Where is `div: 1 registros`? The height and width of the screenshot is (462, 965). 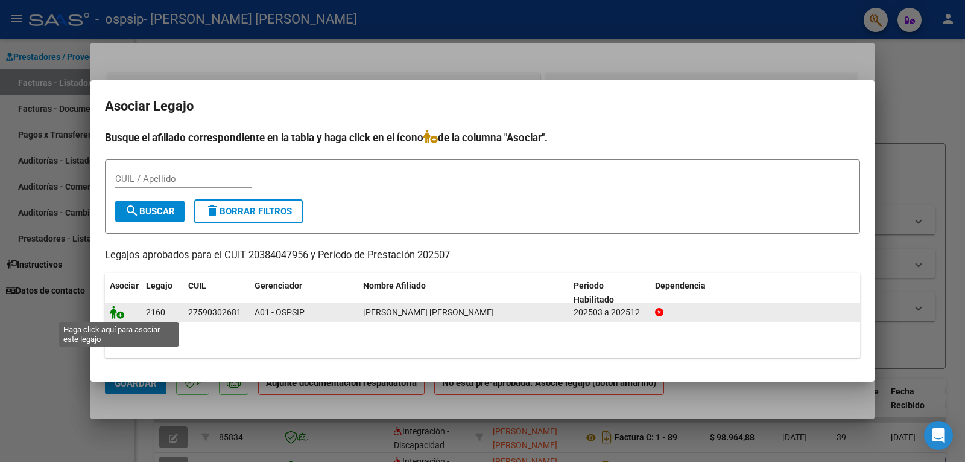
div: 1 registros is located at coordinates (483, 342).